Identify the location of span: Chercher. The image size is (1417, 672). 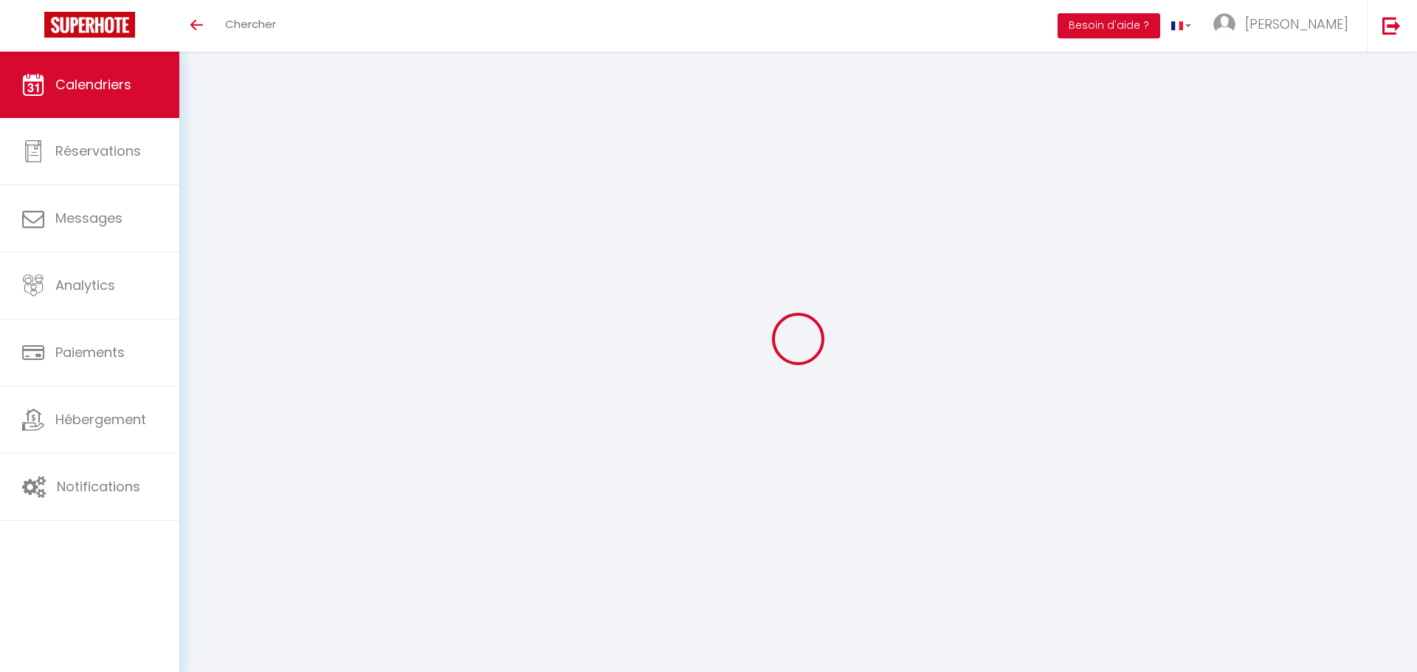
(250, 24).